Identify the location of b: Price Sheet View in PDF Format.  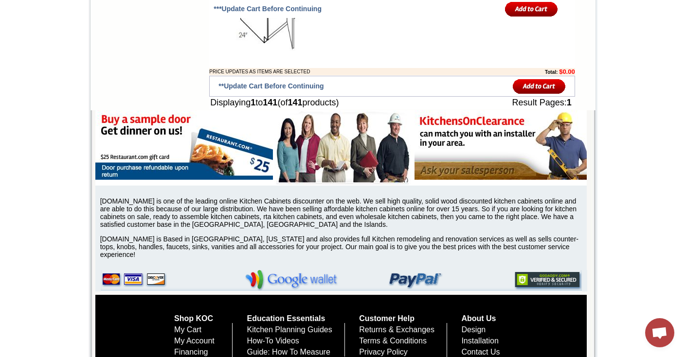
(45, 6).